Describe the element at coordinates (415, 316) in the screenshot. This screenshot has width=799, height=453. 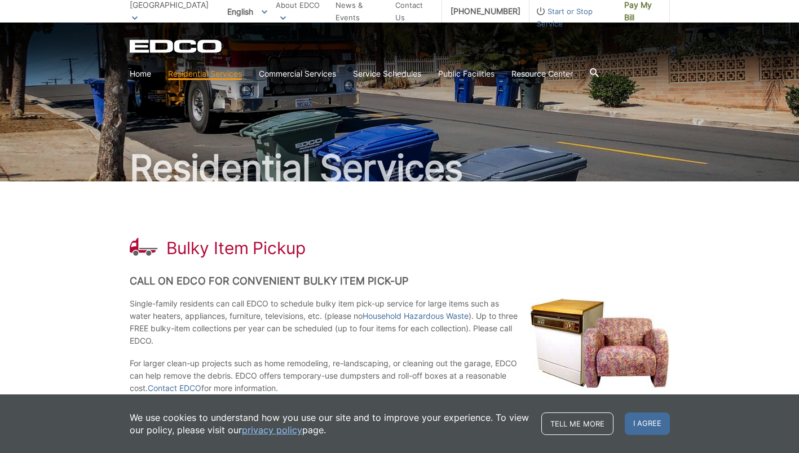
I see `a: Household Hazardous Waste` at that location.